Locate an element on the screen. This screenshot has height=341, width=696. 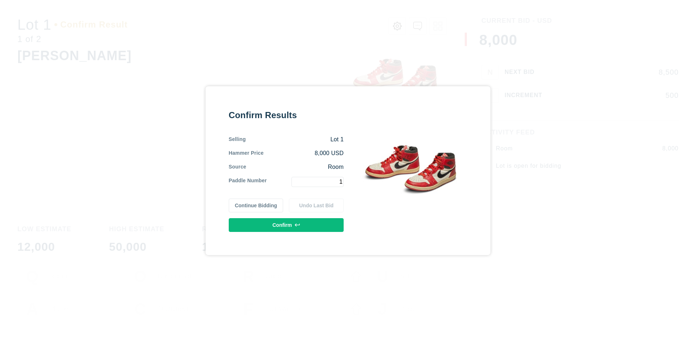
div: Selling is located at coordinates (237, 140).